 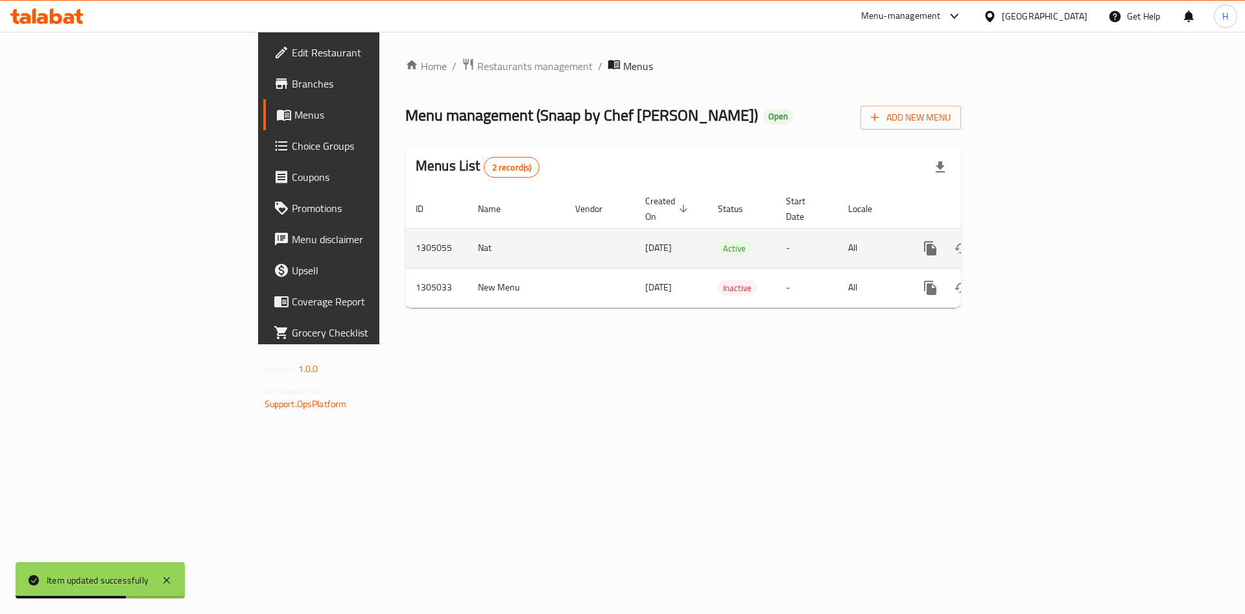 What do you see at coordinates (294, 391) in the screenshot?
I see `span: Get support on:` at bounding box center [294, 391].